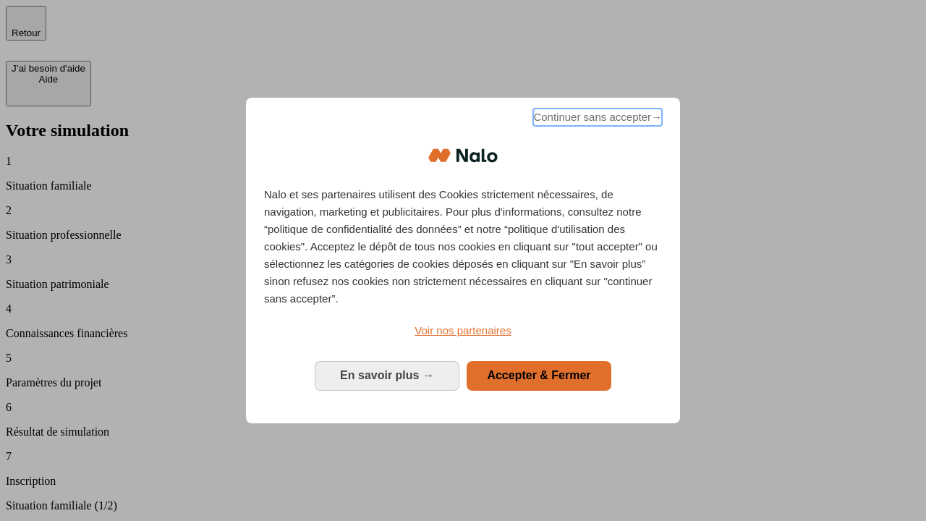 The width and height of the screenshot is (926, 521). What do you see at coordinates (462, 330) in the screenshot?
I see `span: Voir nos partenaires` at bounding box center [462, 330].